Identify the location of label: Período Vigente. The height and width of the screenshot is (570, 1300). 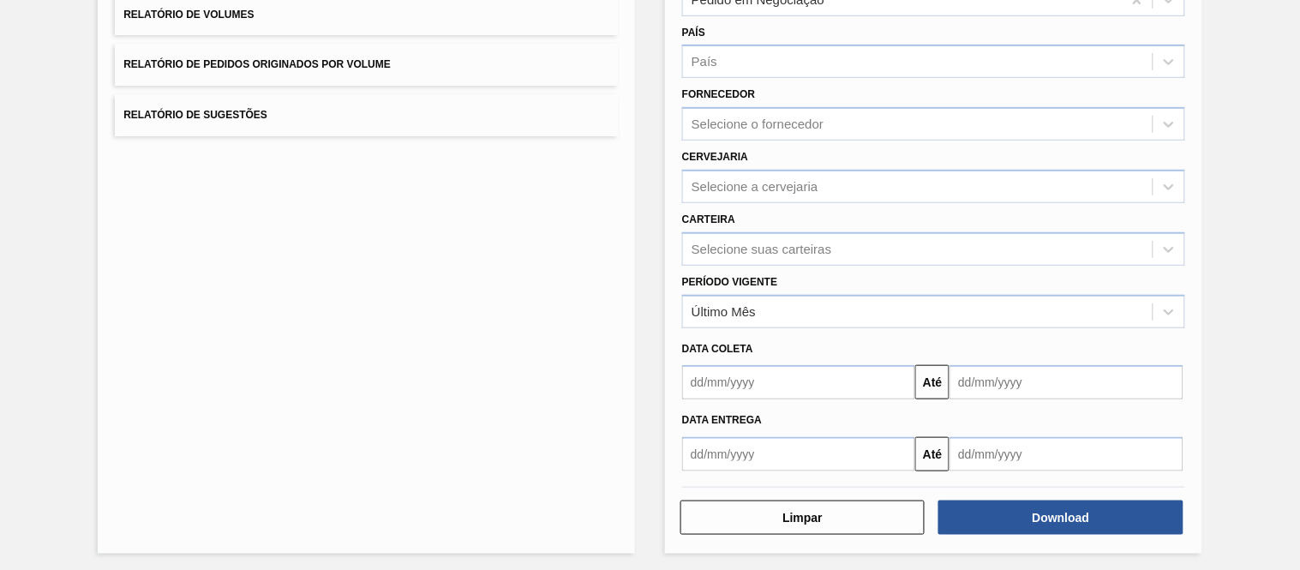
(729, 282).